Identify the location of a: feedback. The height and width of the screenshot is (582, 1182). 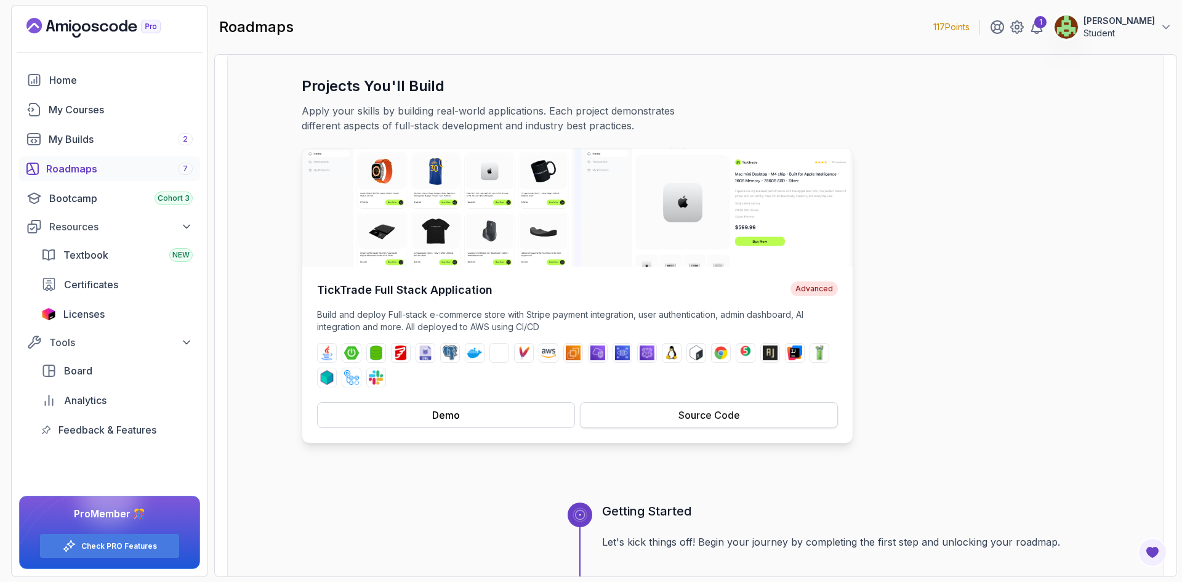
(117, 430).